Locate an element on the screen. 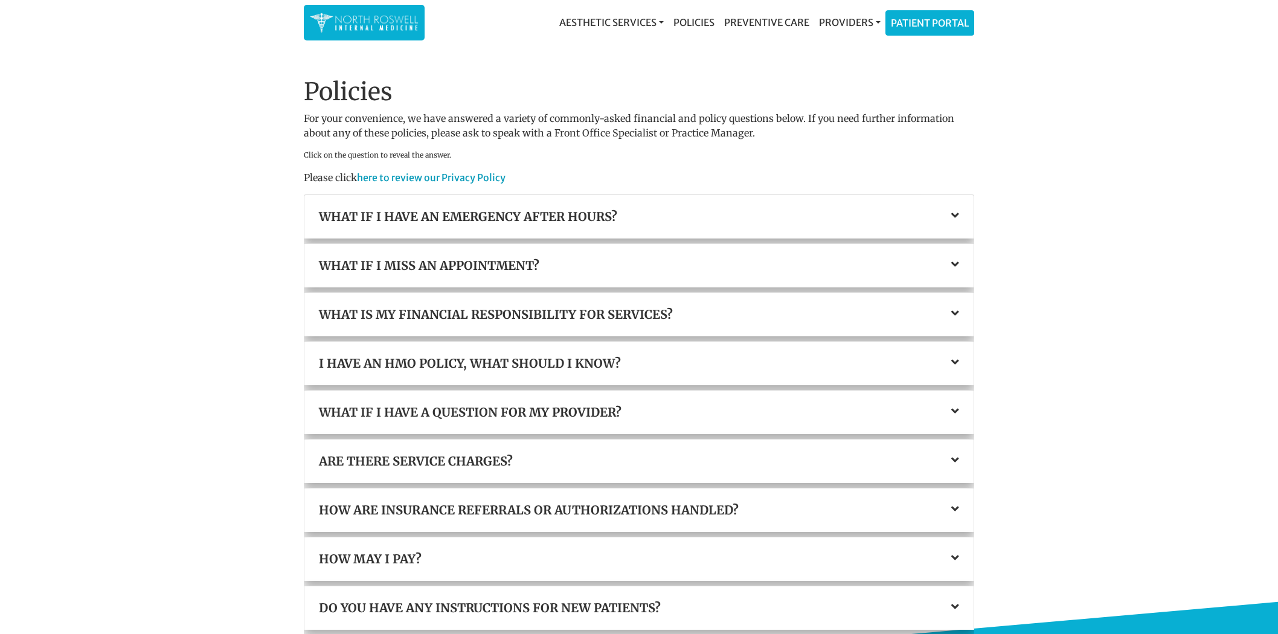 Image resolution: width=1278 pixels, height=634 pixels. h1: Policies is located at coordinates (639, 92).